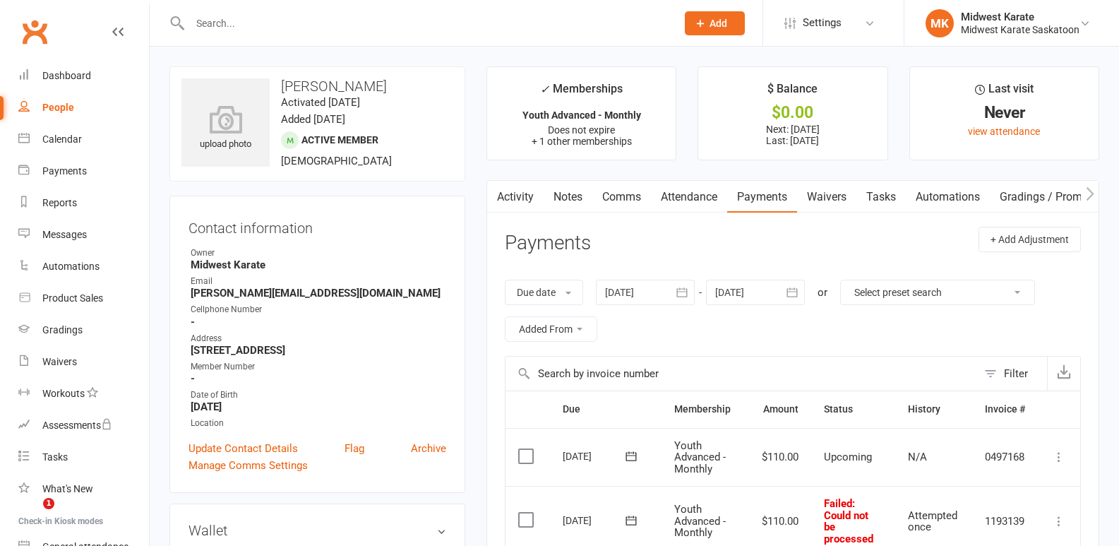 The height and width of the screenshot is (546, 1119). What do you see at coordinates (582, 141) in the screenshot?
I see `span: + 1 other memberships` at bounding box center [582, 141].